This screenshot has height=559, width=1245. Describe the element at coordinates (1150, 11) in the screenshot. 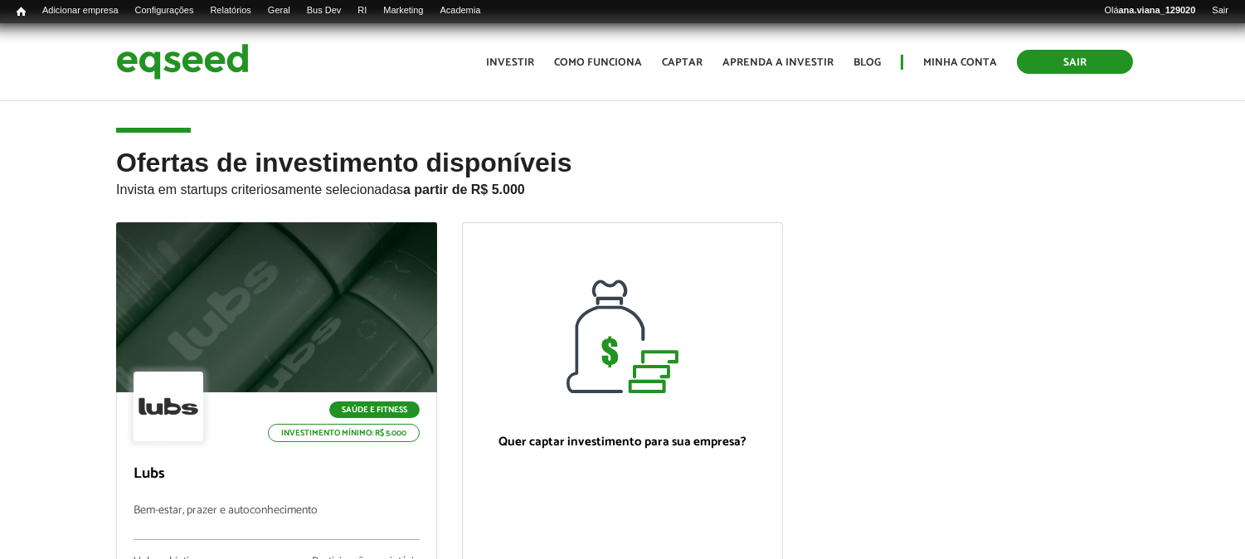

I see `a: Oláana.viana_129020` at that location.